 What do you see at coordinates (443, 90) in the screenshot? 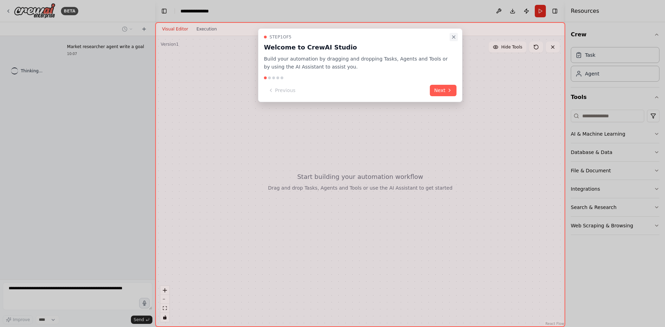
I see `button: Next` at bounding box center [443, 90].